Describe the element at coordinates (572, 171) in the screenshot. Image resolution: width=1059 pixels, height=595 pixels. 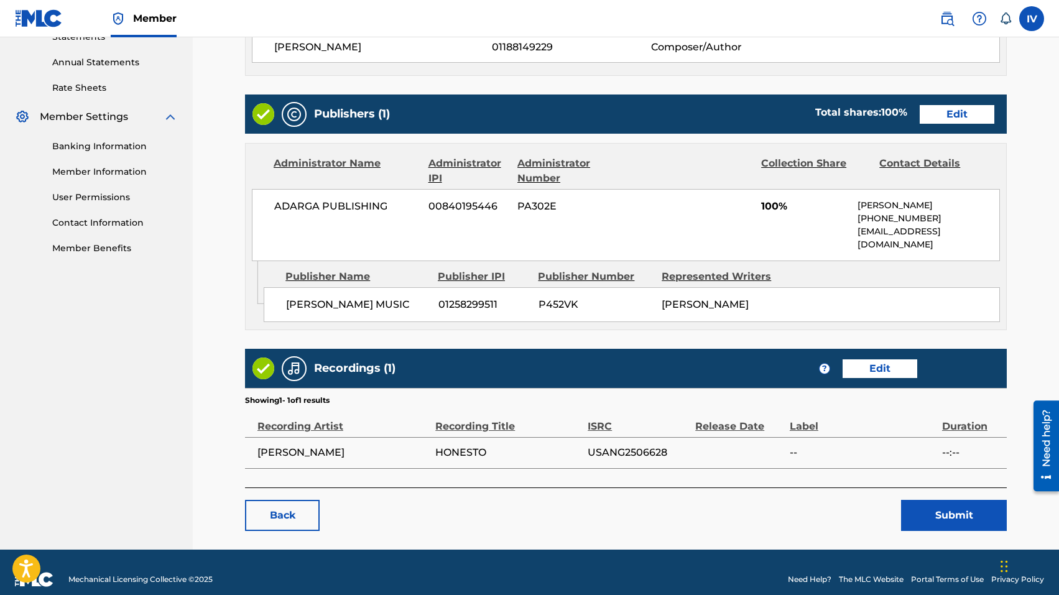
I see `div: Administrator Number` at that location.